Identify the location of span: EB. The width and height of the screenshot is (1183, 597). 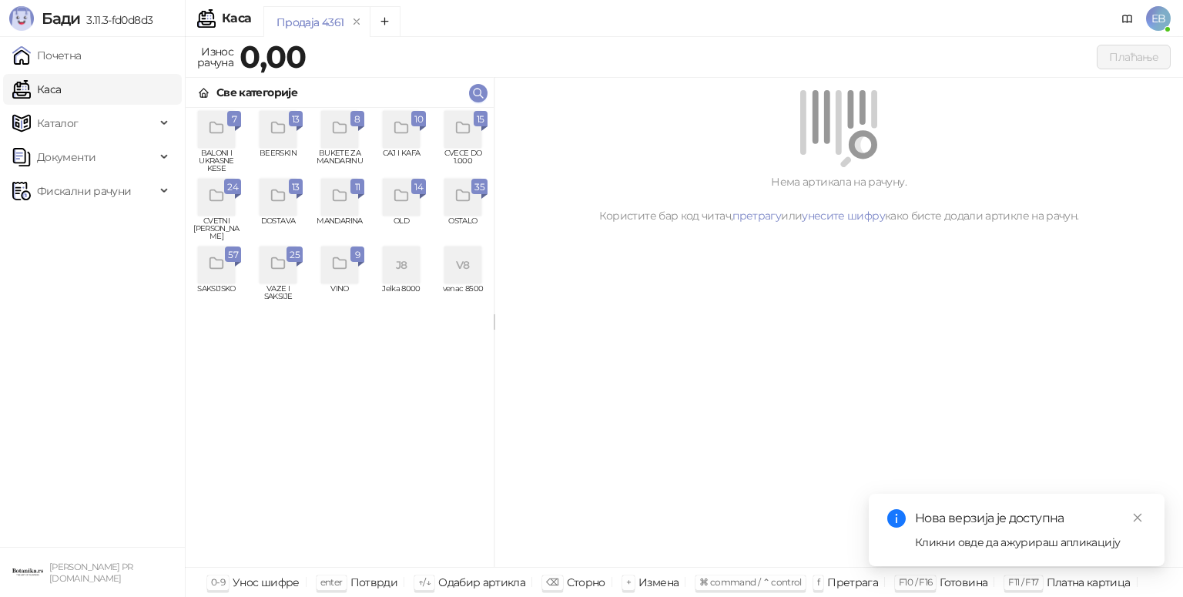
(1158, 18).